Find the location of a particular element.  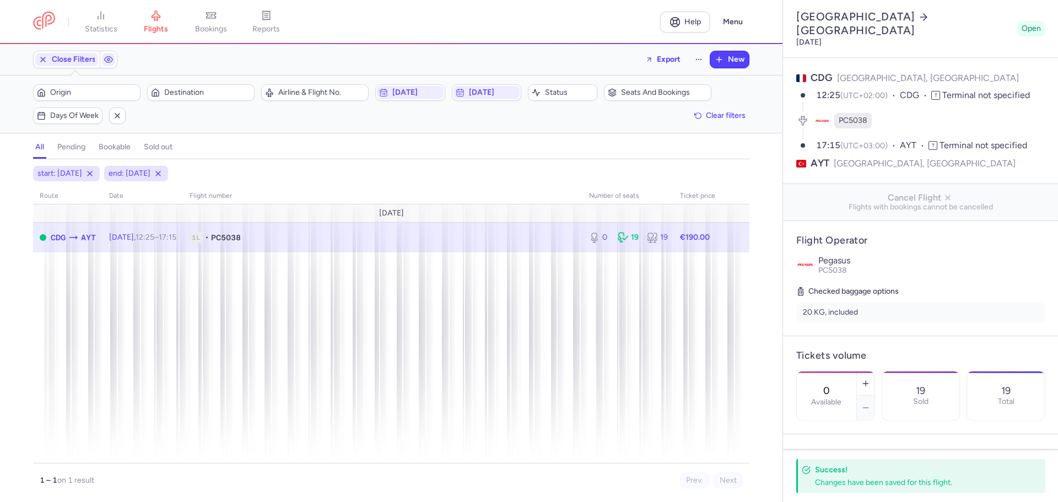

time: 17:15 is located at coordinates (167, 237).